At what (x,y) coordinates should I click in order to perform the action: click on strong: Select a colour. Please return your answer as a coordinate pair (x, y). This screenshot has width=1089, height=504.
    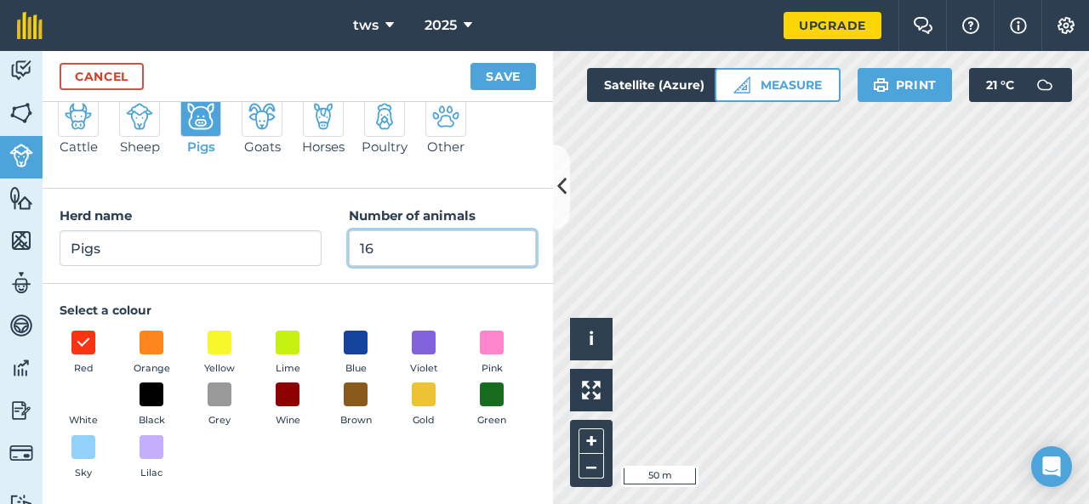
    Looking at the image, I should click on (105, 310).